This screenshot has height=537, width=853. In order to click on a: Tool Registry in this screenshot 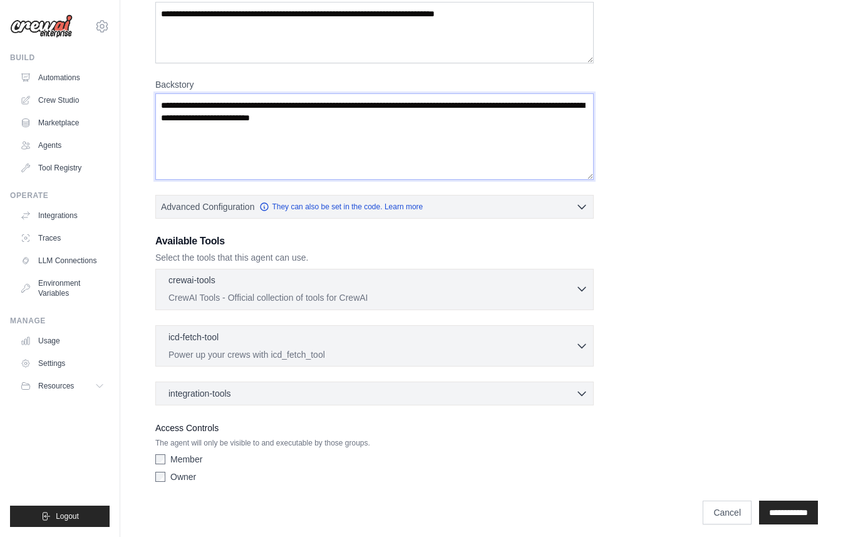, I will do `click(62, 168)`.